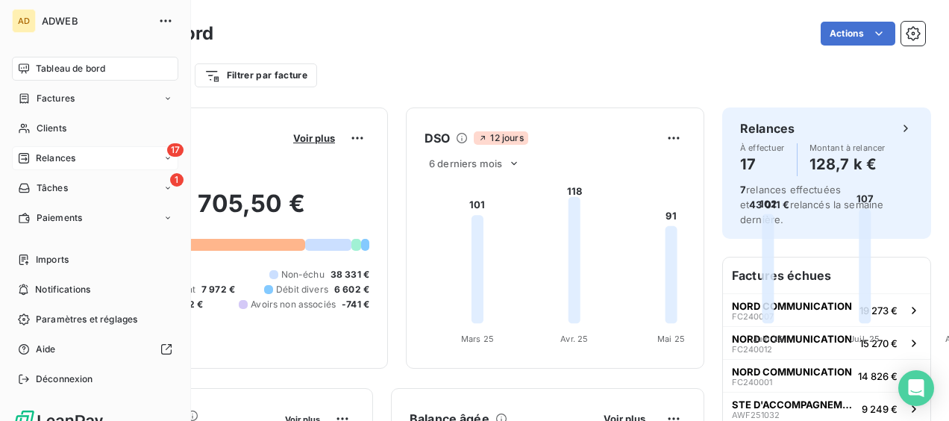 Image resolution: width=949 pixels, height=421 pixels. I want to click on span: FC240001, so click(752, 382).